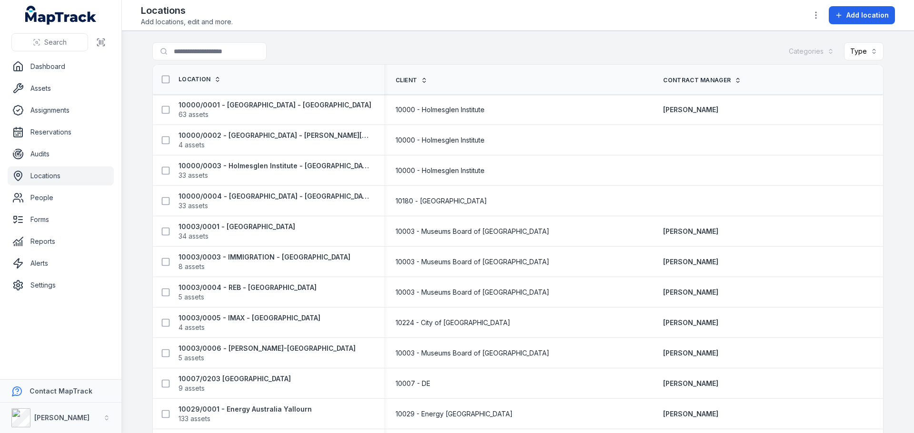 The height and width of the screenshot is (433, 914). What do you see at coordinates (412, 80) in the screenshot?
I see `a: Client` at bounding box center [412, 80].